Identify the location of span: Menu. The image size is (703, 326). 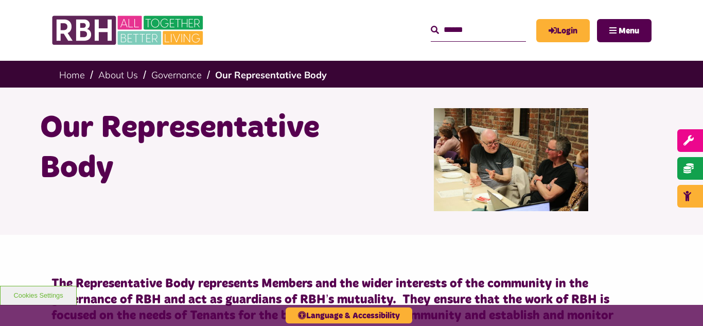
(629, 31).